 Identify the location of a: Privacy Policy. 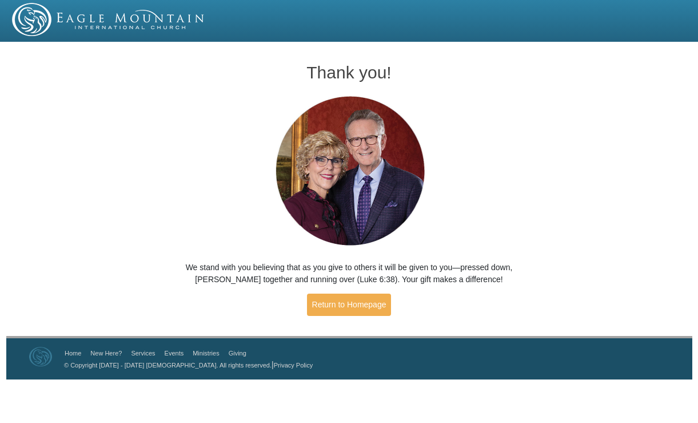
(293, 365).